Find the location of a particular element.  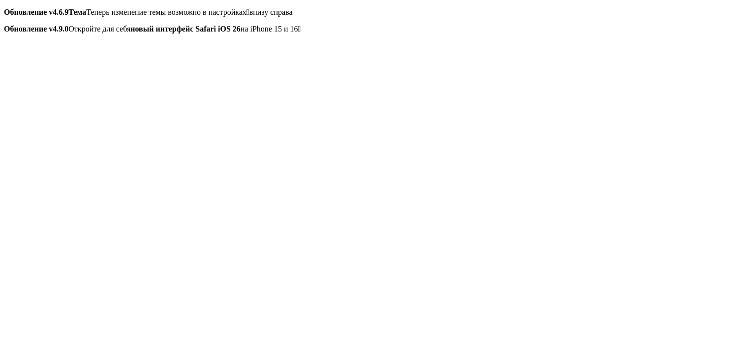

p: Теперь изменение темы возможно в настройках внизу справа is located at coordinates (368, 12).